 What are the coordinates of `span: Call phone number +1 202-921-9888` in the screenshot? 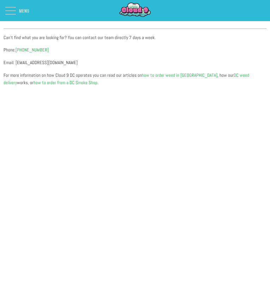 It's located at (32, 50).